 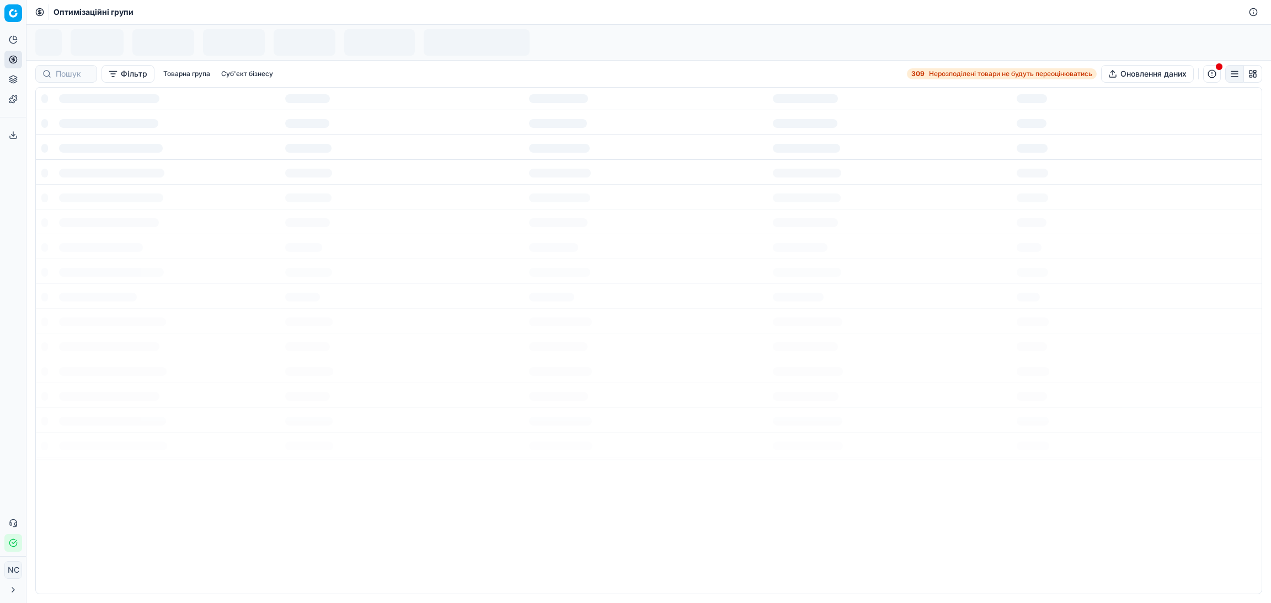 I want to click on strong: 309, so click(x=918, y=74).